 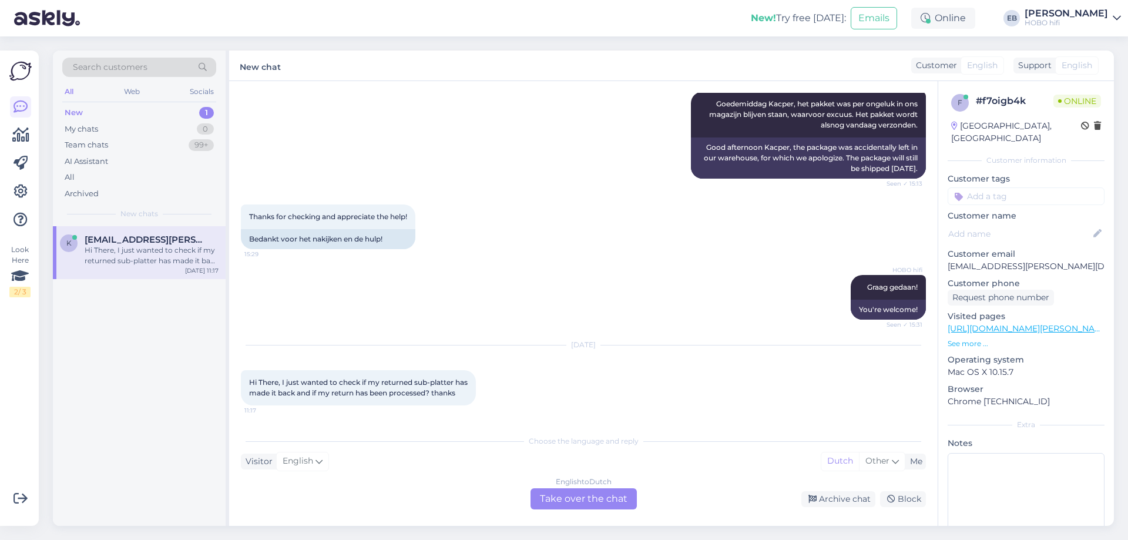 I want to click on div: Block, so click(x=903, y=499).